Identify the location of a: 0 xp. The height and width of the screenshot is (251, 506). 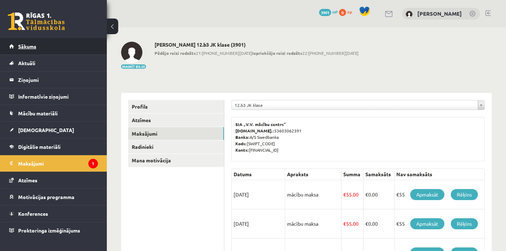
(347, 12).